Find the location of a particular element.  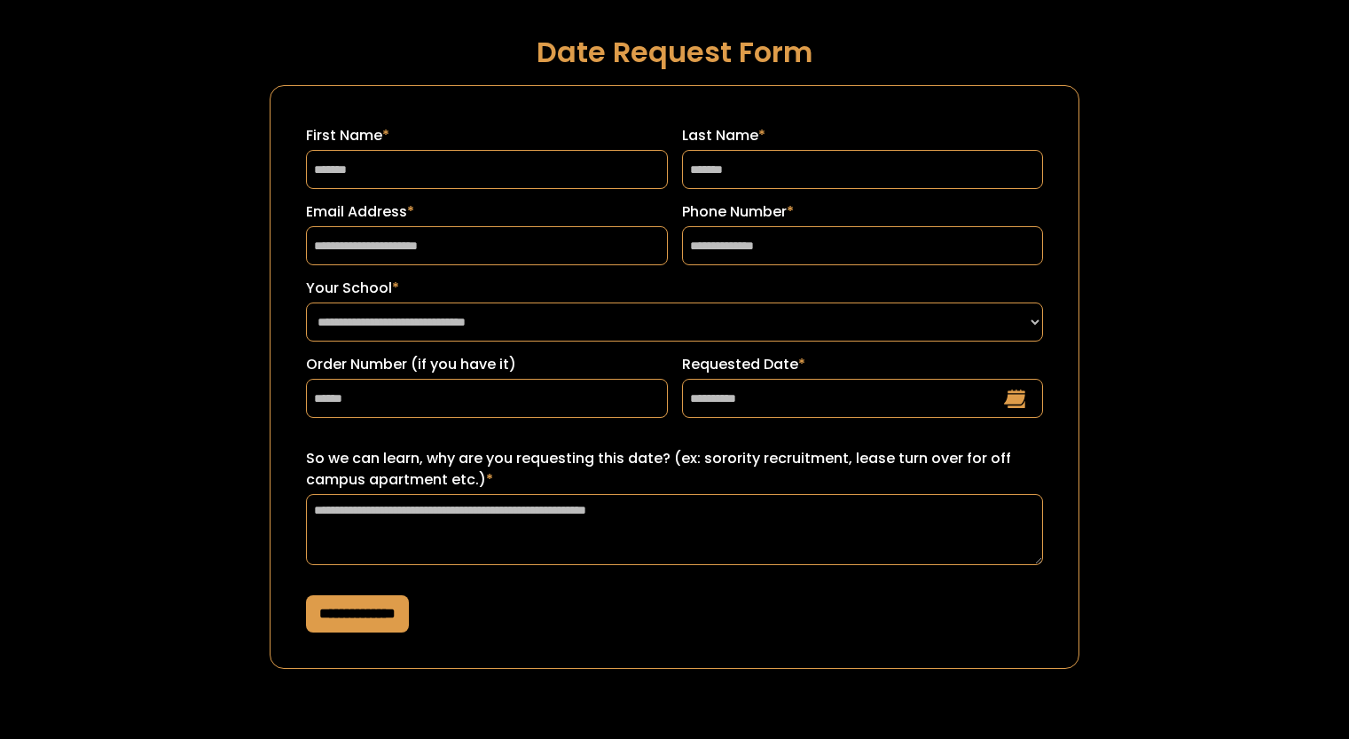

label: Requested Date is located at coordinates (862, 364).